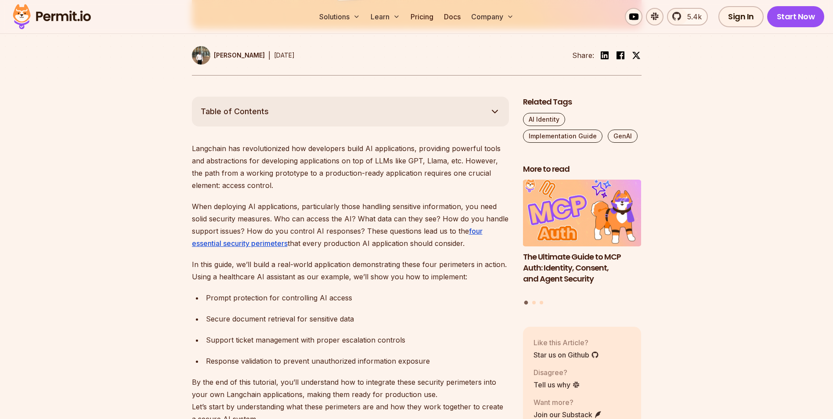 The width and height of the screenshot is (833, 419). I want to click on div: Response validation to prevent unauthorized information exposure, so click(357, 361).